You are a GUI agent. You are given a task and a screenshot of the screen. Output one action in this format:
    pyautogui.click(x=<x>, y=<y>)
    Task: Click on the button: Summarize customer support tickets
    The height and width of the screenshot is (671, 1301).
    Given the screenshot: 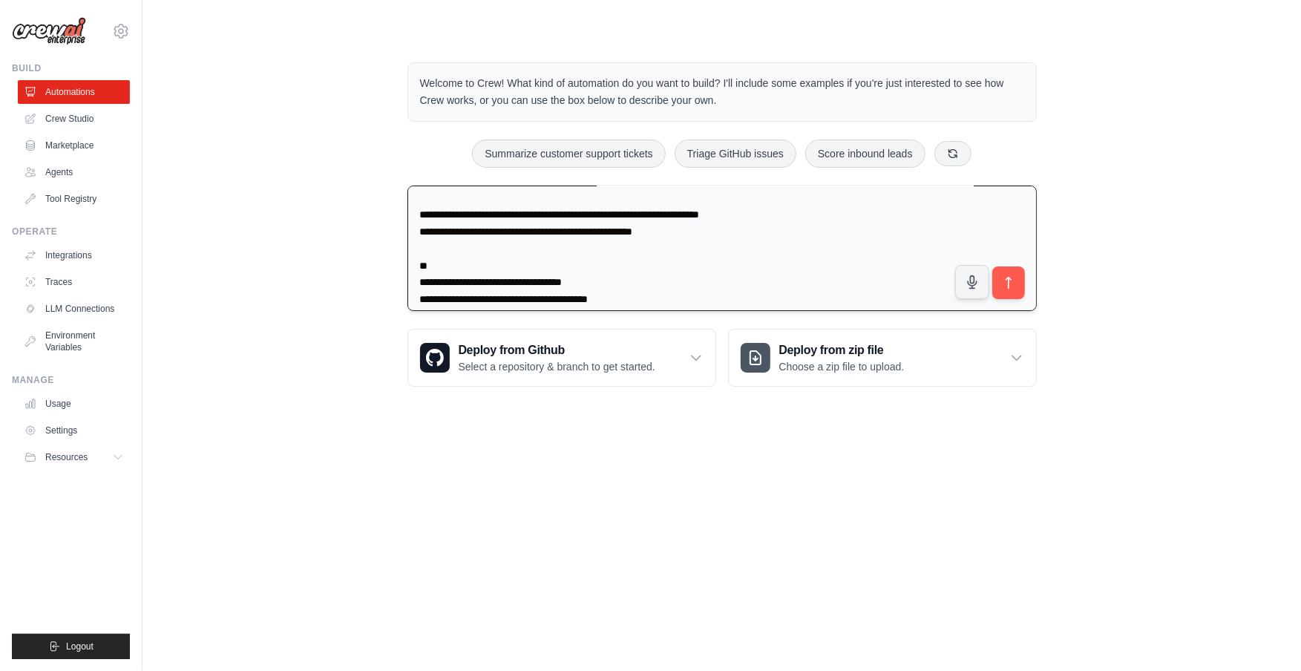 What is the action you would take?
    pyautogui.click(x=569, y=154)
    